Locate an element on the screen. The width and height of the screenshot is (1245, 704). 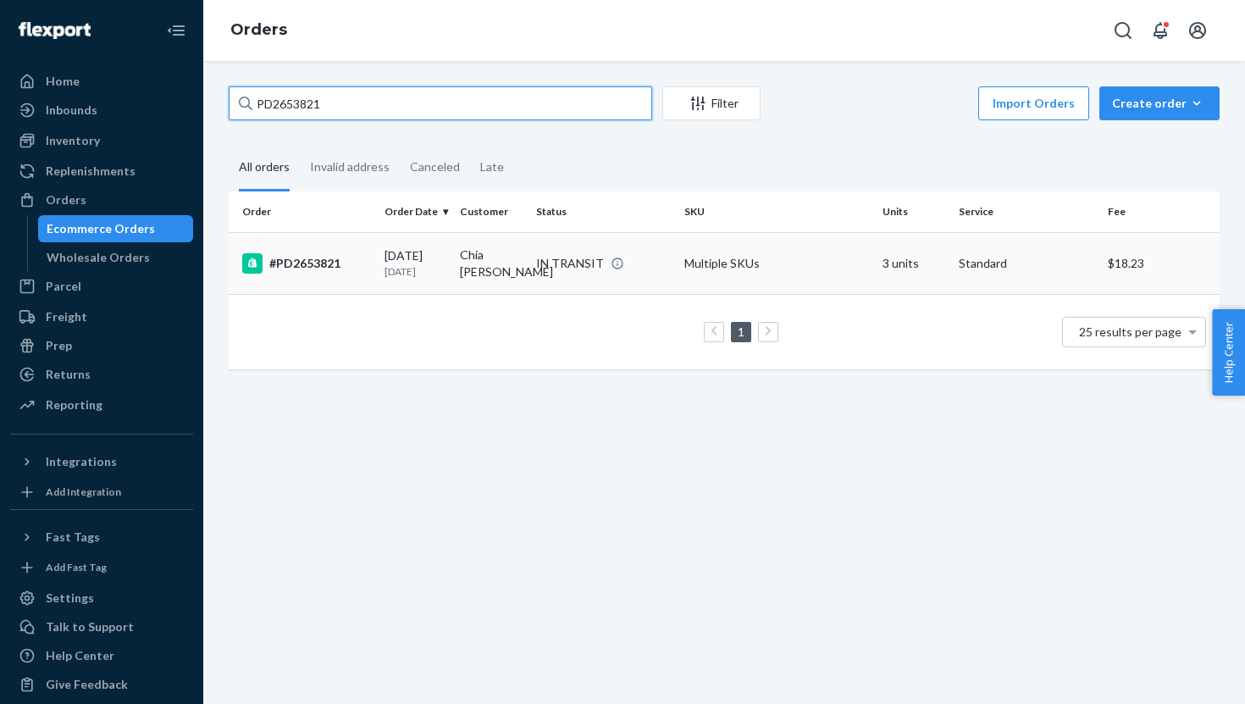
a: Reporting is located at coordinates (102, 405).